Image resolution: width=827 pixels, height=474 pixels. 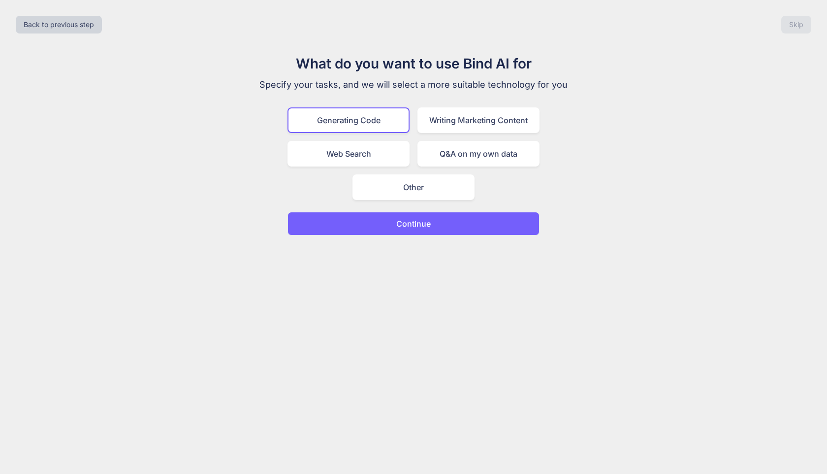 What do you see at coordinates (414, 85) in the screenshot?
I see `p: Specify your tasks, and we will select a more suitable technology for you` at bounding box center [414, 85].